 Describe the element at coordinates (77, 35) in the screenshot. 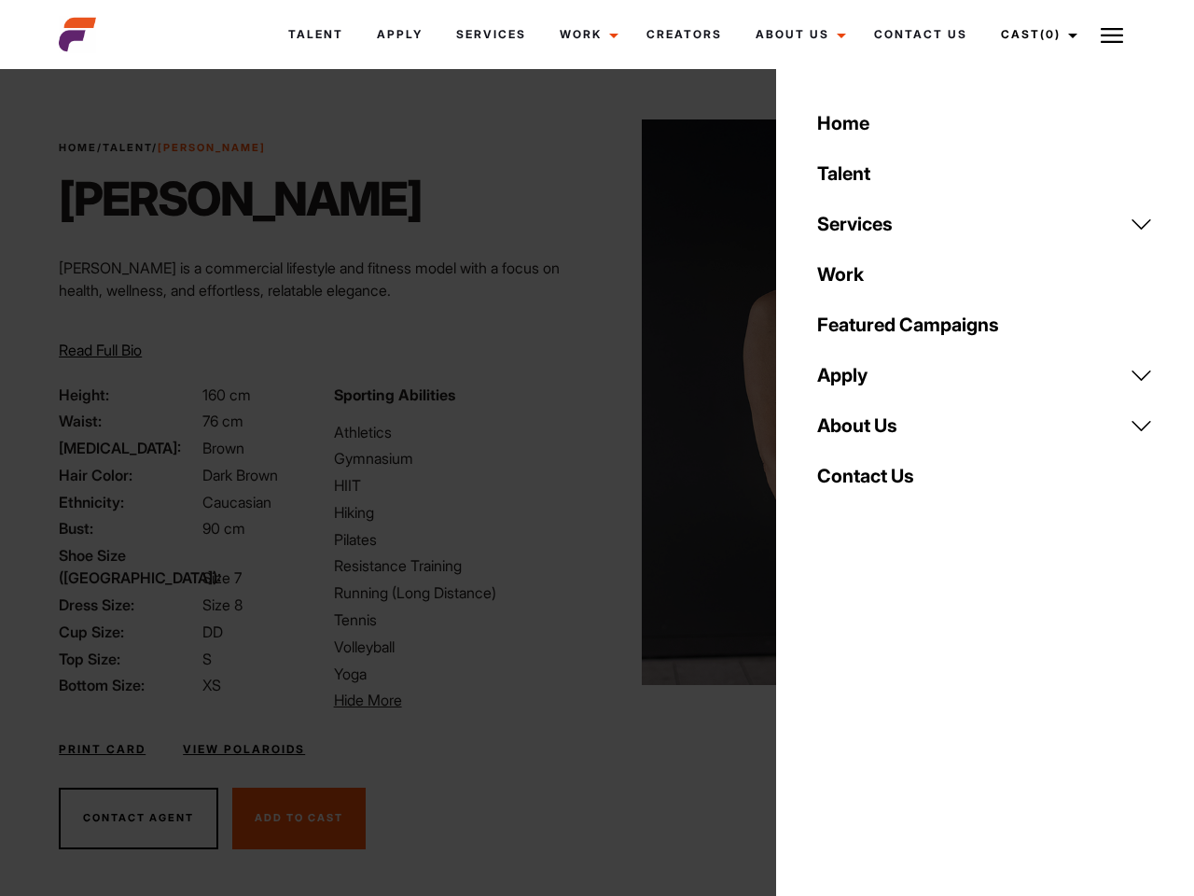

I see `img: cropped-aefm-brand-fav-22-square.png` at that location.